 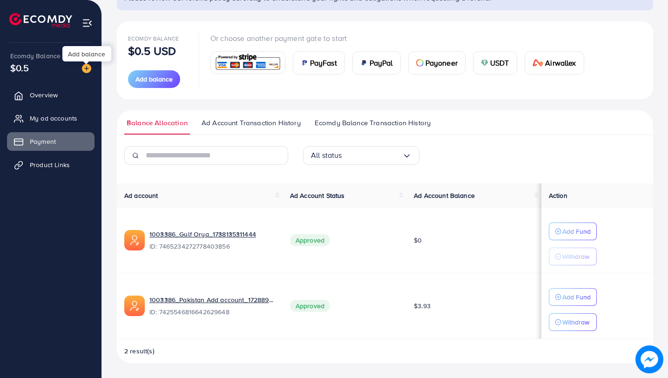 What do you see at coordinates (203, 234) in the screenshot?
I see `a: 1003386_Gulf Orya_1738135311444` at bounding box center [203, 234].